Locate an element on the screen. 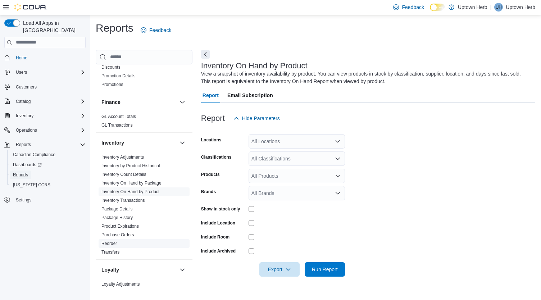 The height and width of the screenshot is (300, 541). span: Inventory On Hand by Product is located at coordinates (130, 192).